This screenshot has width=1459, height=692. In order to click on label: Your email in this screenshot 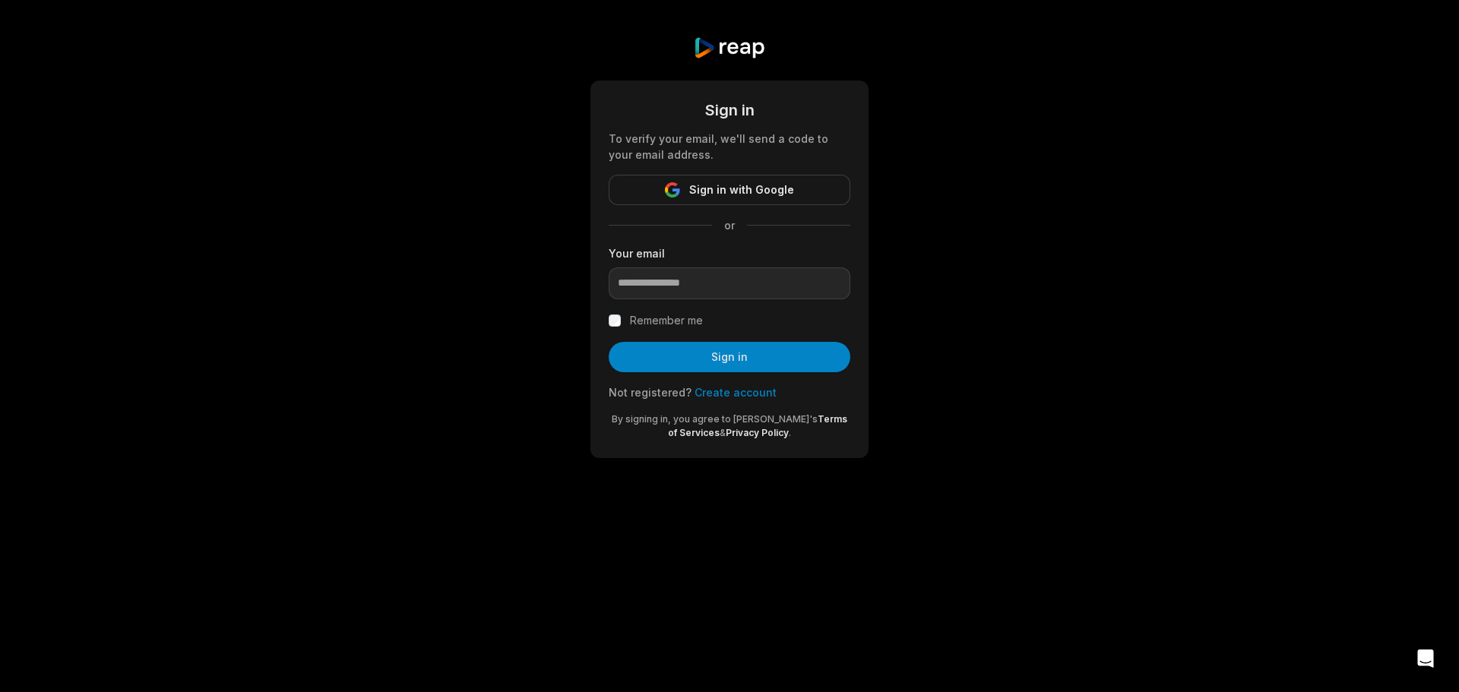, I will do `click(729, 253)`.